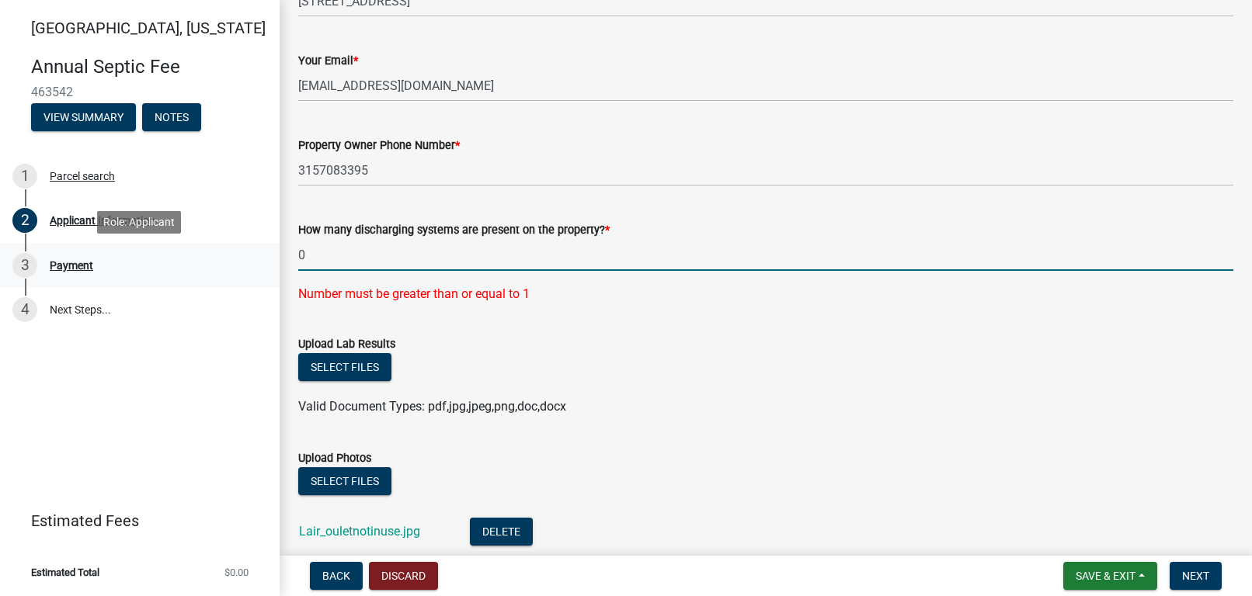 Image resolution: width=1252 pixels, height=596 pixels. What do you see at coordinates (102, 220) in the screenshot?
I see `div: Applicant Information` at bounding box center [102, 220].